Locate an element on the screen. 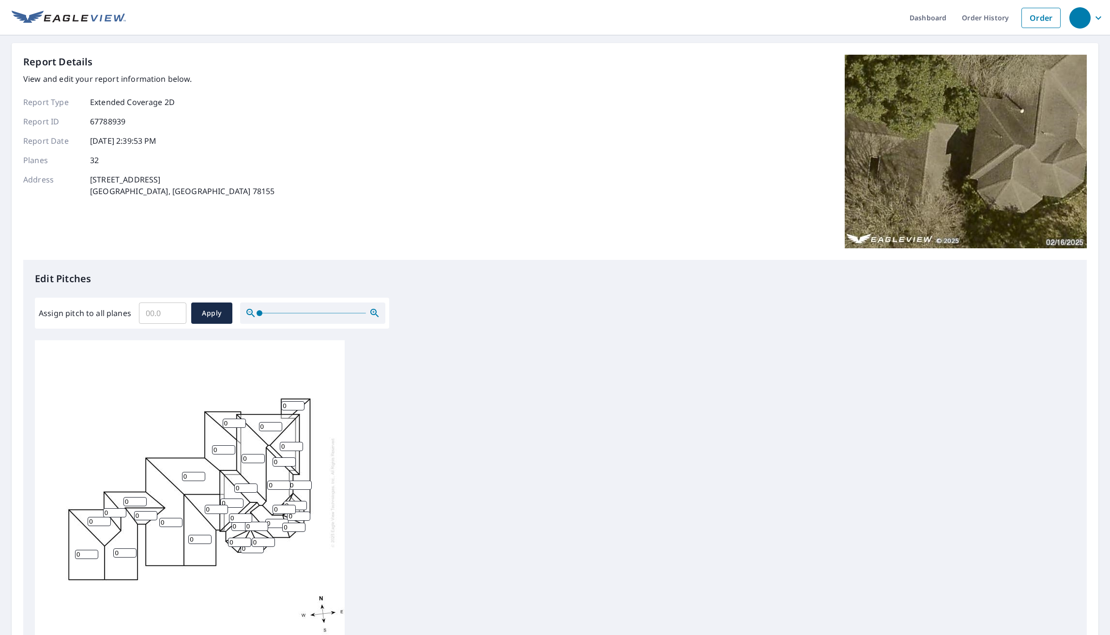 The image size is (1110, 635). p: Address is located at coordinates (52, 185).